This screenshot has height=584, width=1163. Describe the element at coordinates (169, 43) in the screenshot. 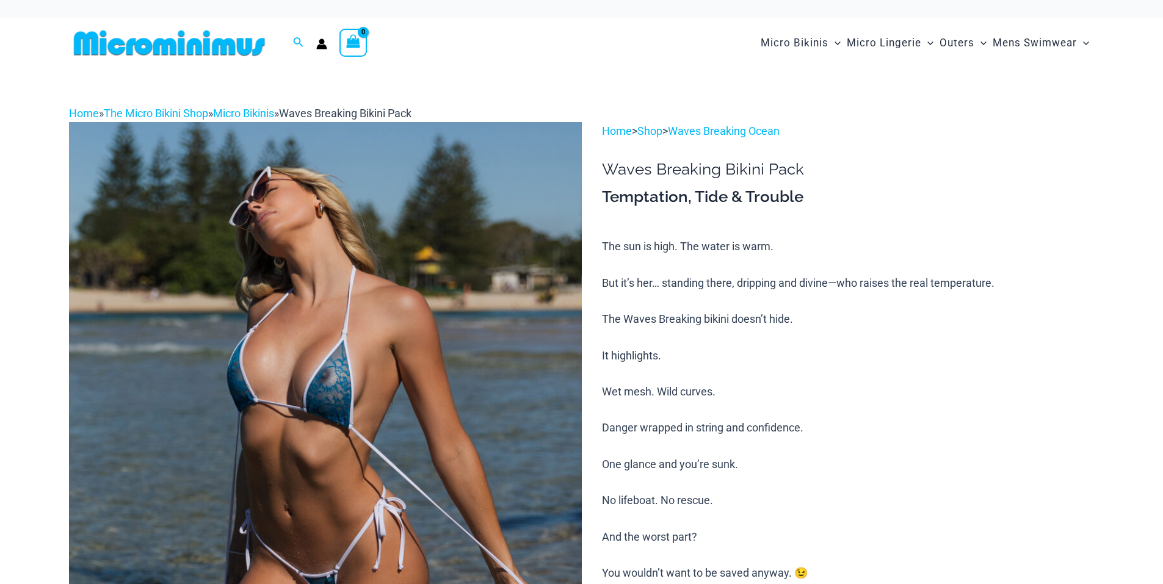

I see `img: MM SHOP LOGO FLAT` at that location.